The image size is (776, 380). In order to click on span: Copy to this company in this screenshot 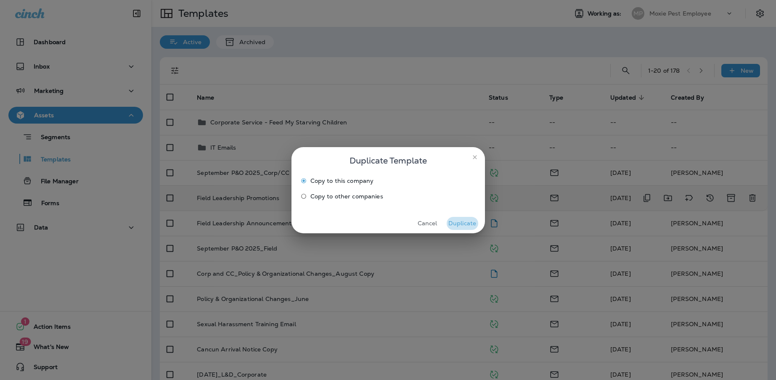, I will do `click(342, 181)`.